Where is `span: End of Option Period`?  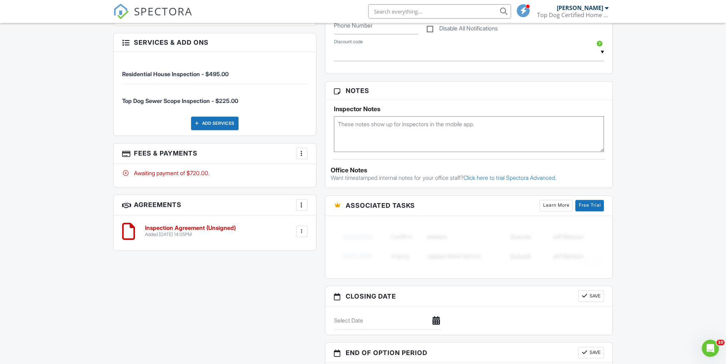 span: End of Option Period is located at coordinates (387, 352).